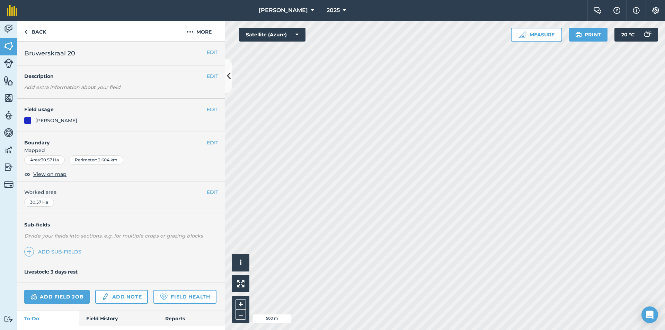 The image size is (665, 330). I want to click on h4: Boundary, so click(112, 139).